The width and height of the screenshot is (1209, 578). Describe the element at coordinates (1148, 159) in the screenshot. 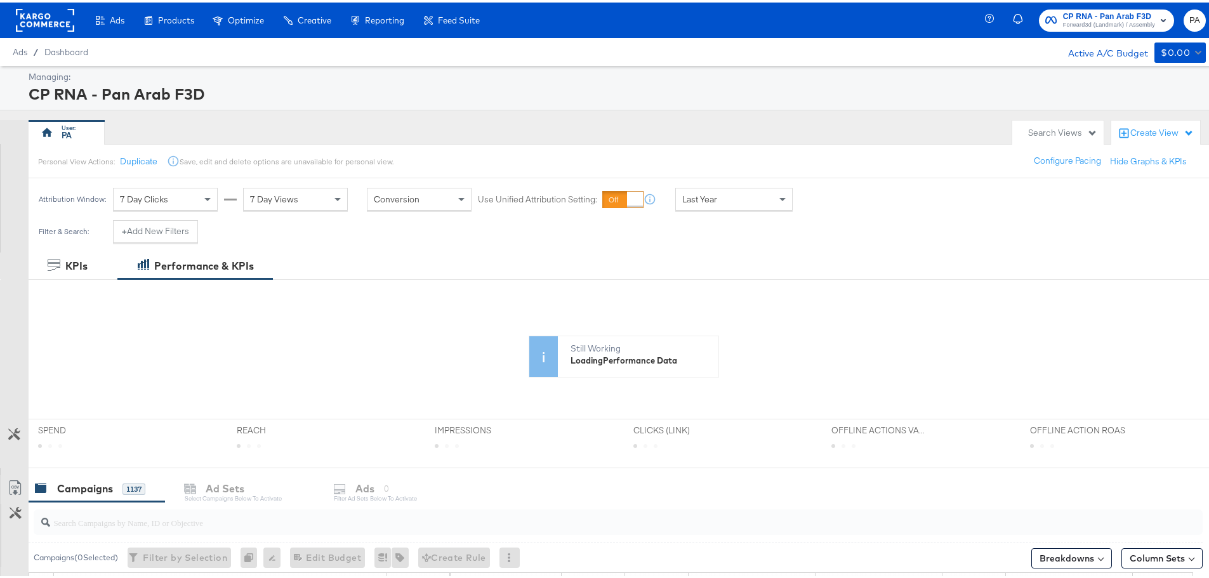

I see `button: Hide Graphs & KPIs` at that location.